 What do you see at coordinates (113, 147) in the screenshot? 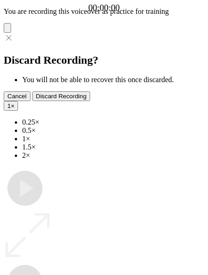
I see `li: 1.5×` at bounding box center [113, 147].